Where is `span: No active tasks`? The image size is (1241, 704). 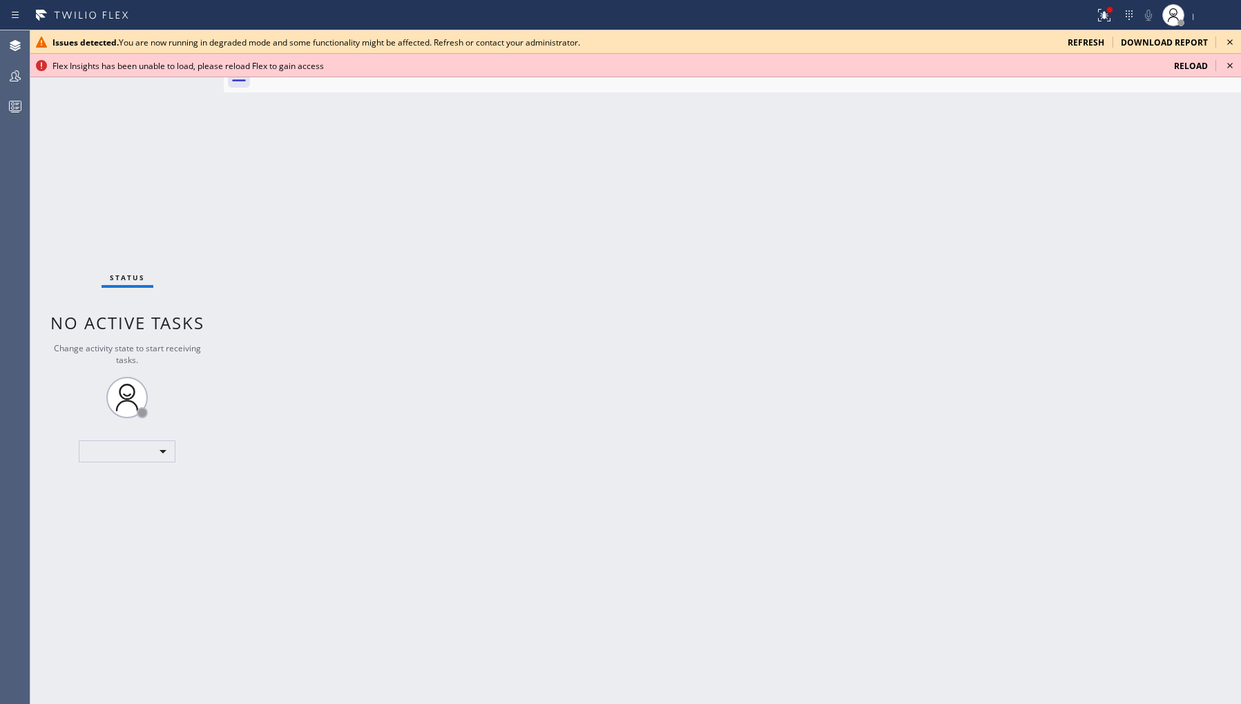
span: No active tasks is located at coordinates (127, 322).